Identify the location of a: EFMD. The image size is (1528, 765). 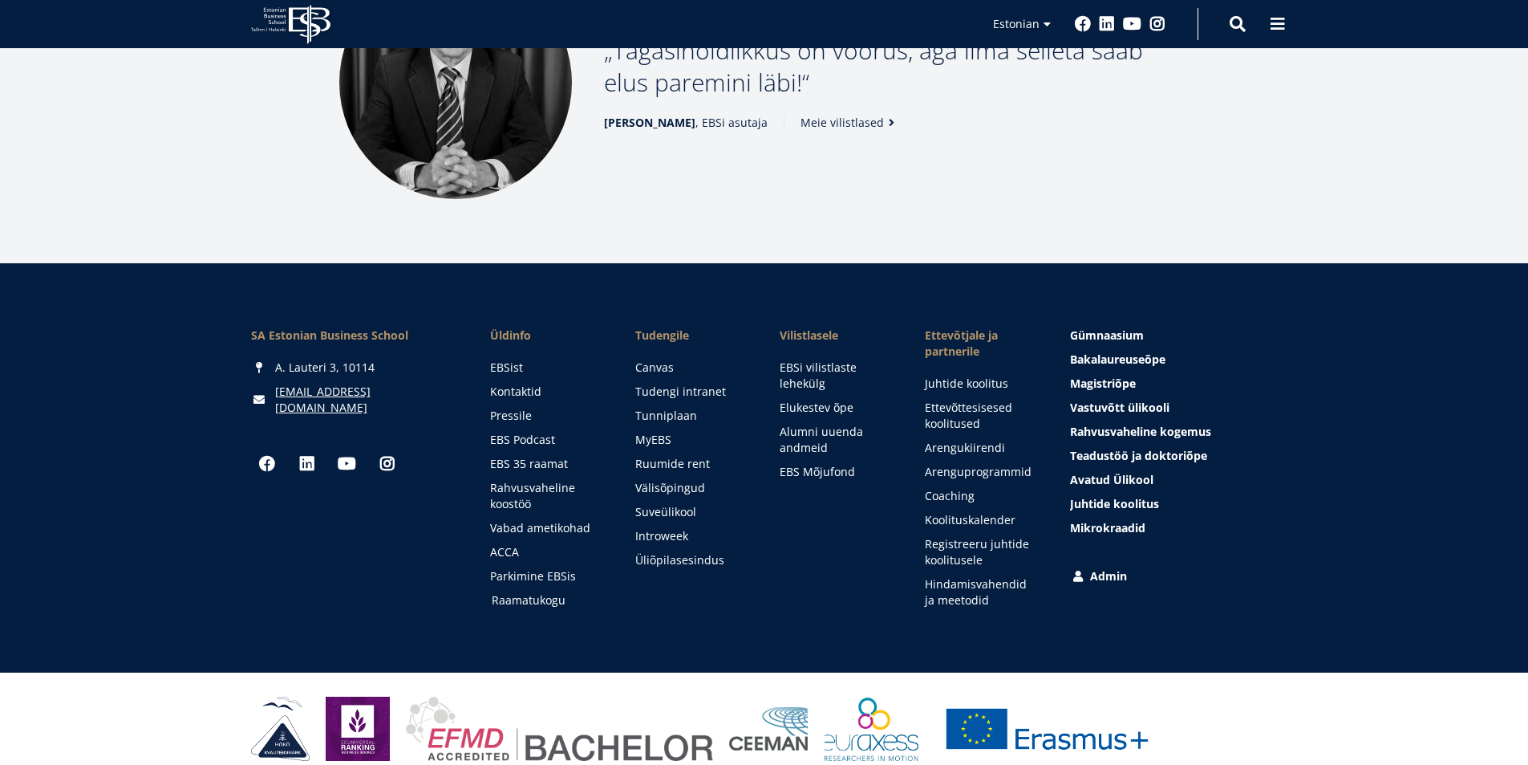
(559, 729).